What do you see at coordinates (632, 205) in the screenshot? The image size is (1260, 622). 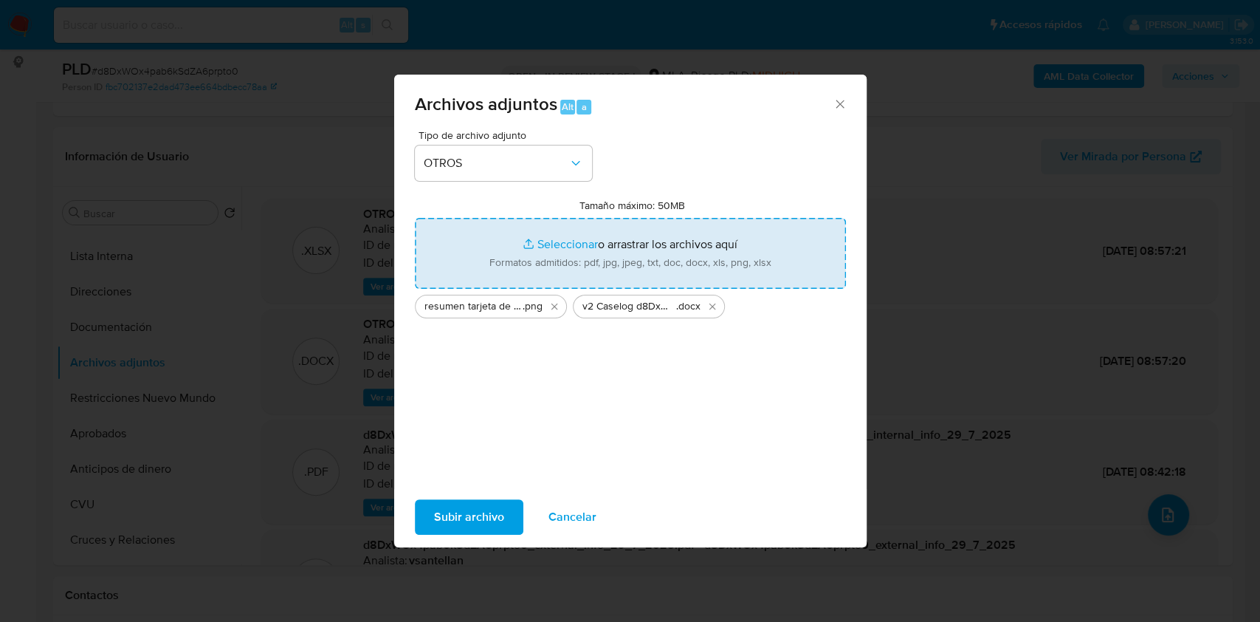 I see `label: Tamaño máximo: 50MB` at bounding box center [632, 205].